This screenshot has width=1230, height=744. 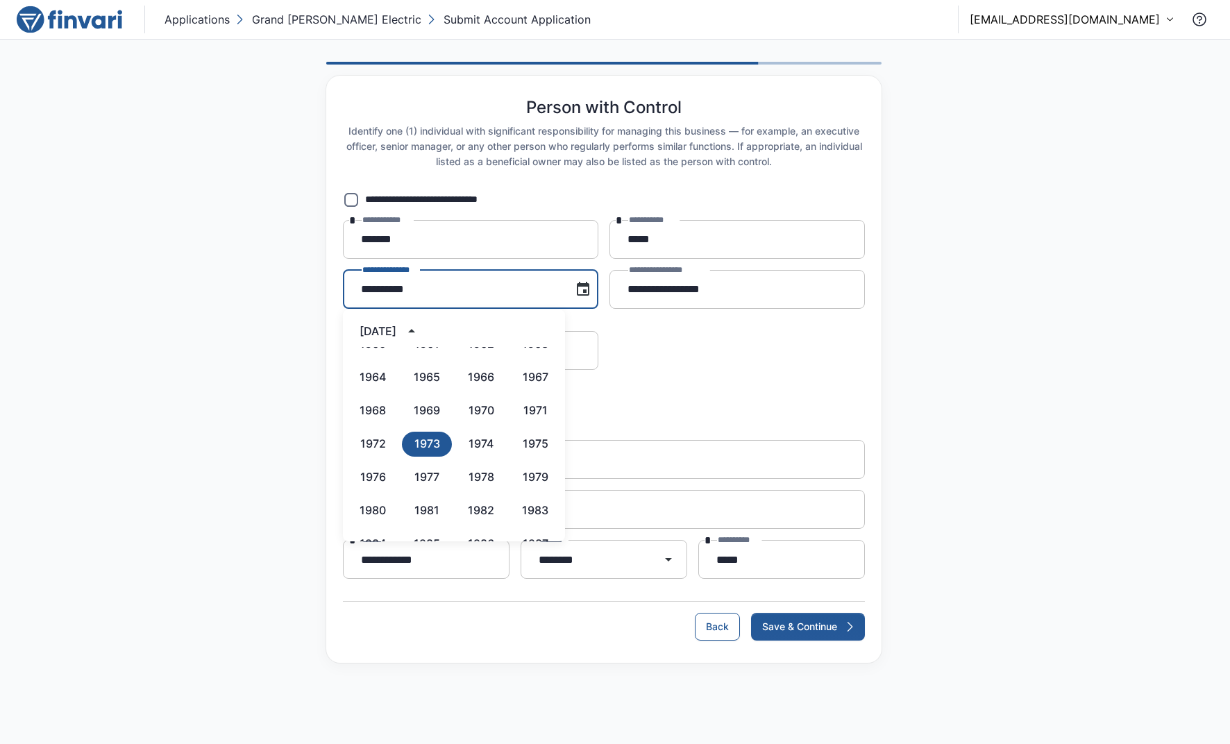 I want to click on button: 1965, so click(x=427, y=378).